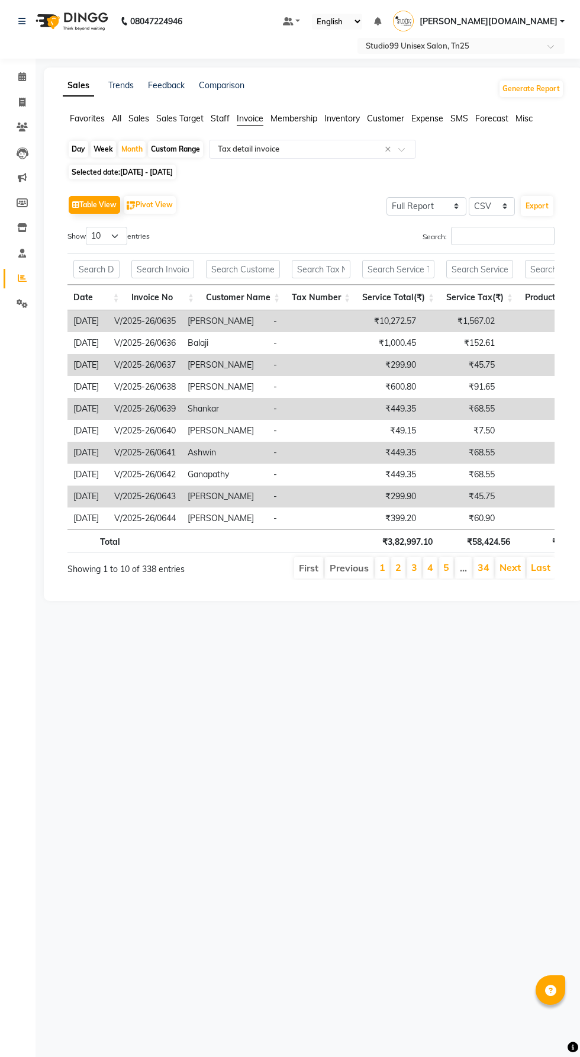  I want to click on td: ₹91.65, so click(461, 387).